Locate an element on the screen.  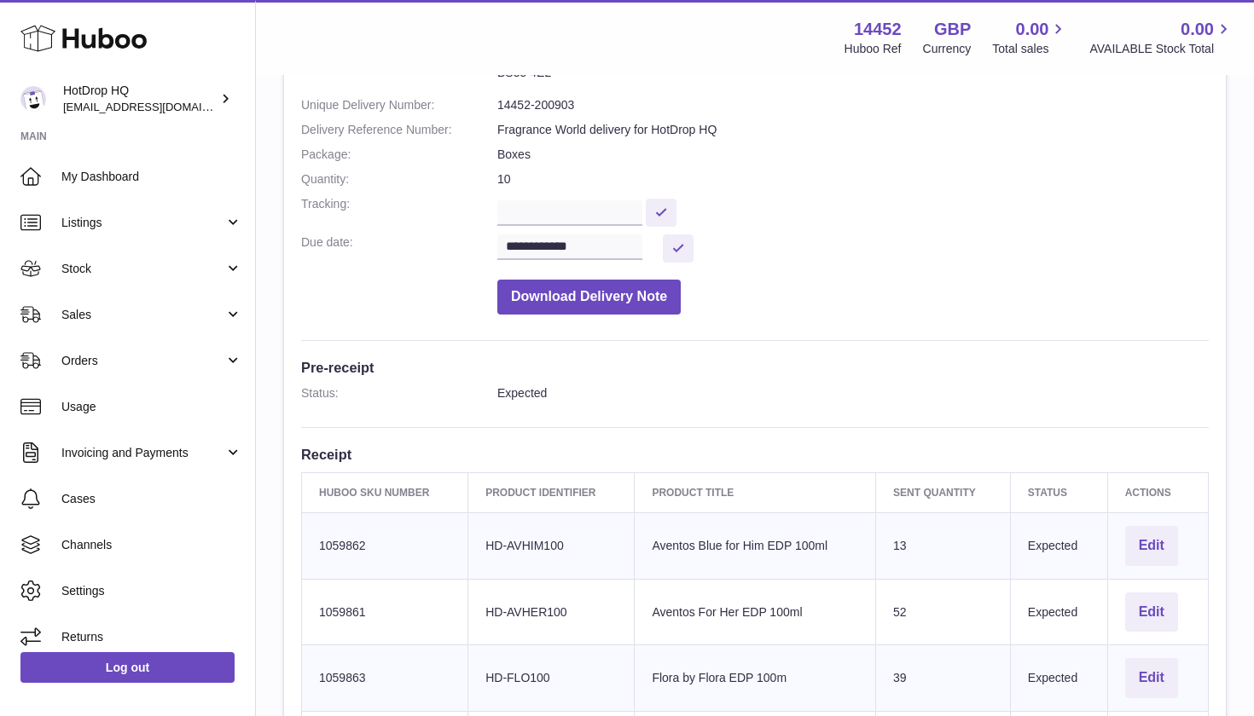
td: HD-AVHER100 is located at coordinates (551, 612).